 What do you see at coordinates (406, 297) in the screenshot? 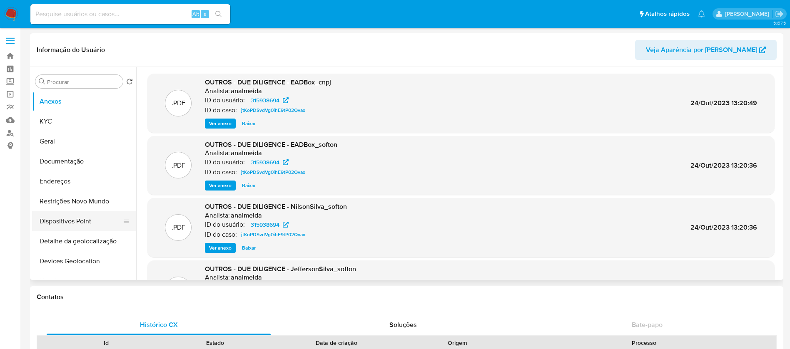
I see `h1: Contatos` at bounding box center [406, 297].